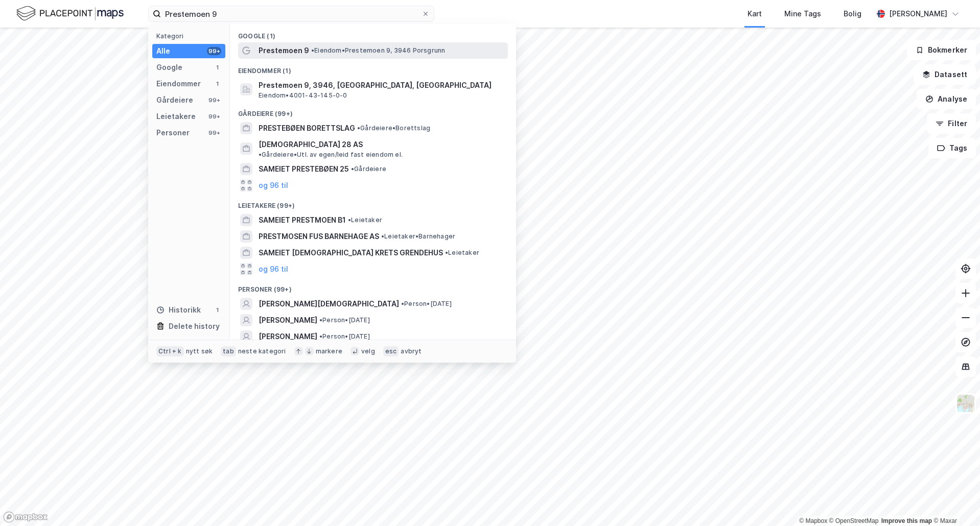 This screenshot has height=526, width=980. What do you see at coordinates (306, 128) in the screenshot?
I see `span: PRESTEBØEN BORETTSLAG` at bounding box center [306, 128].